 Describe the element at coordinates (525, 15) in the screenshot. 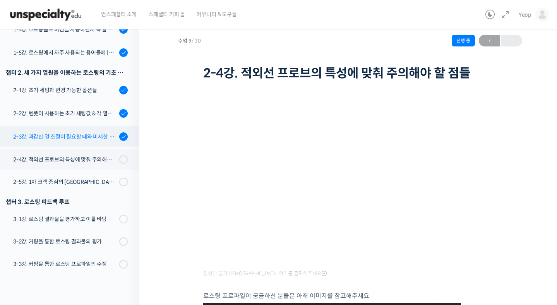

I see `span: Yeop` at that location.